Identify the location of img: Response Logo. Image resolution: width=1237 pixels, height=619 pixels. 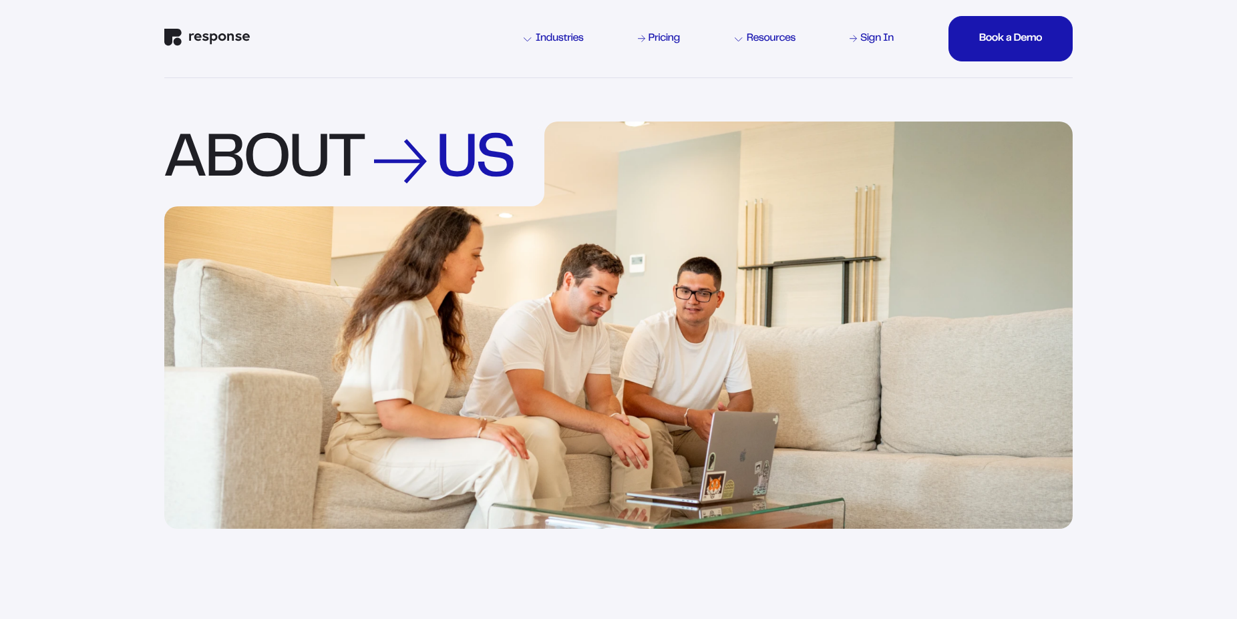
(207, 37).